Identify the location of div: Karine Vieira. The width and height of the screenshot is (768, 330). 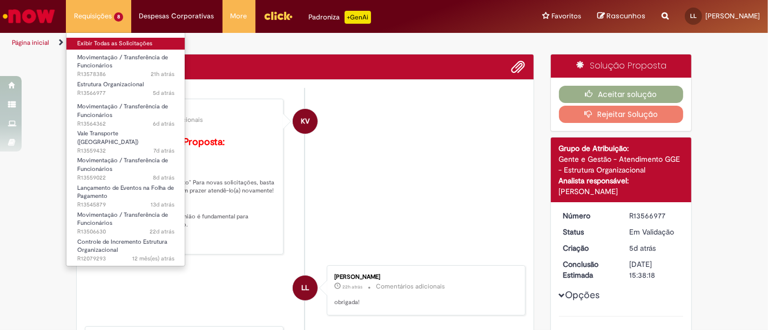
(305, 121).